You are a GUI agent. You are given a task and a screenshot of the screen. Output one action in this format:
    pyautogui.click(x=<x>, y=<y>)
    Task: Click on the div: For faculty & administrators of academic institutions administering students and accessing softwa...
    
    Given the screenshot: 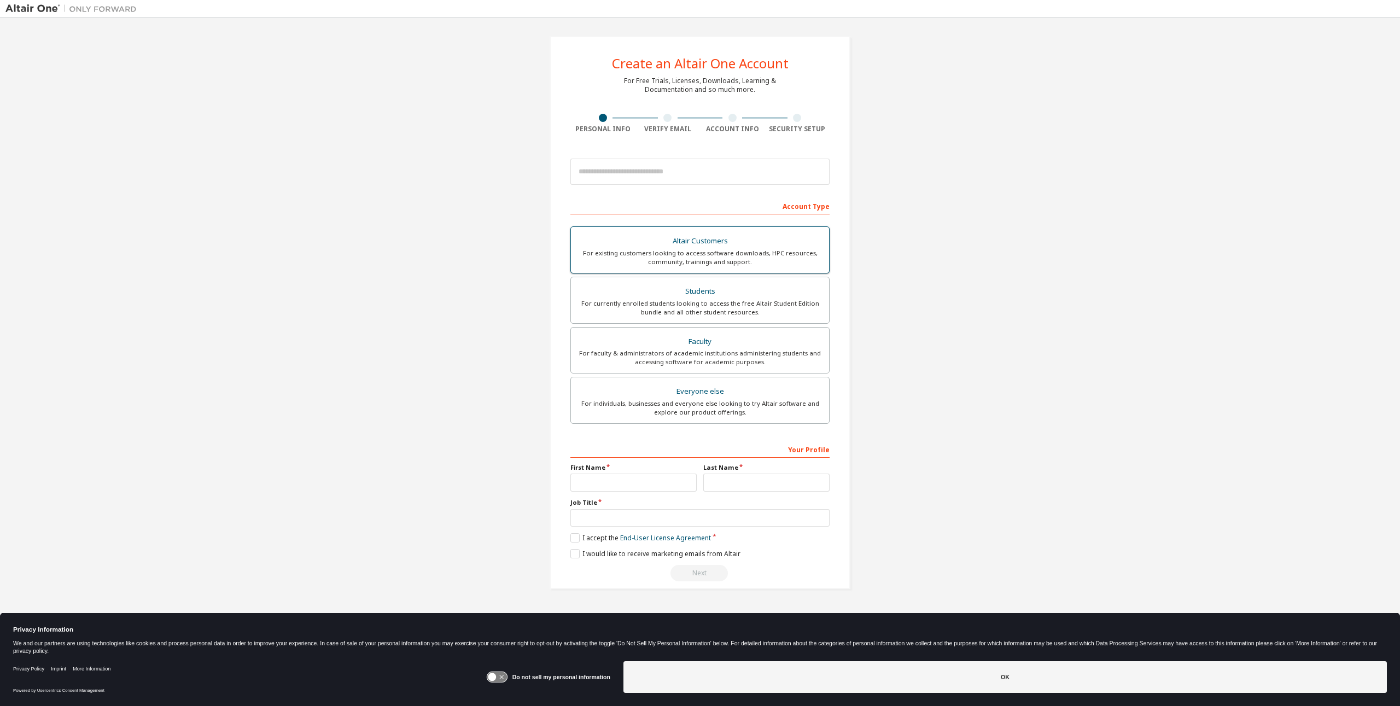 What is the action you would take?
    pyautogui.click(x=700, y=358)
    